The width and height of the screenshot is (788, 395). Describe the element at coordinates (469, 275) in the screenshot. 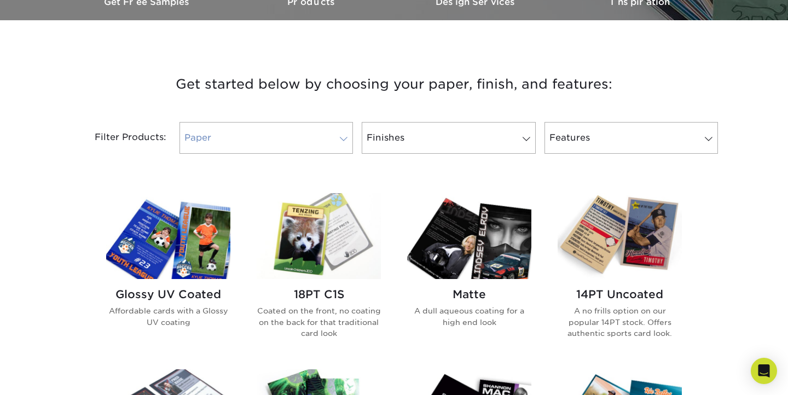

I see `a: Matte Trading Cards Matte A dull aqueous coating for a high end look` at that location.